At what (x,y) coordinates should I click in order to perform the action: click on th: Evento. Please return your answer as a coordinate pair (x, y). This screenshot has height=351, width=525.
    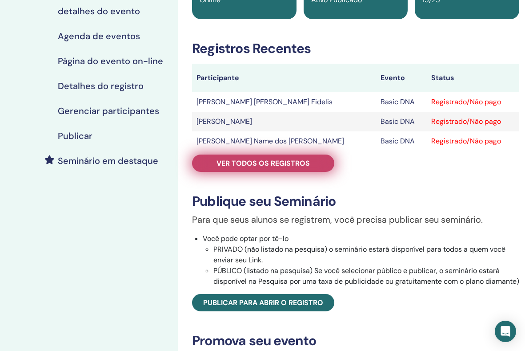
    Looking at the image, I should click on (402, 78).